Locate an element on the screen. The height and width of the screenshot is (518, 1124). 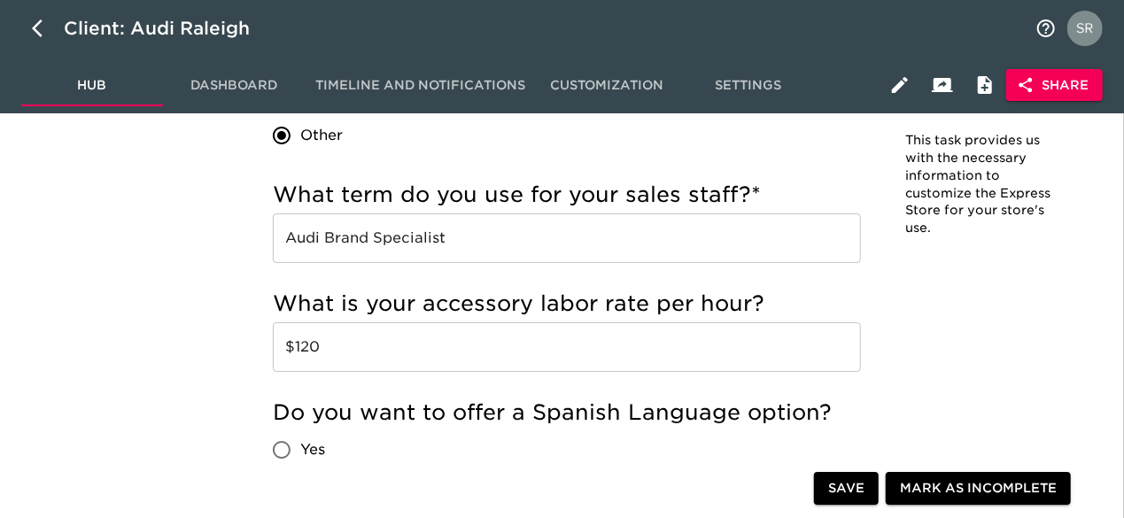
p: This task provides us with the necessary information to customize the Express Store for your stor... is located at coordinates (980, 184).